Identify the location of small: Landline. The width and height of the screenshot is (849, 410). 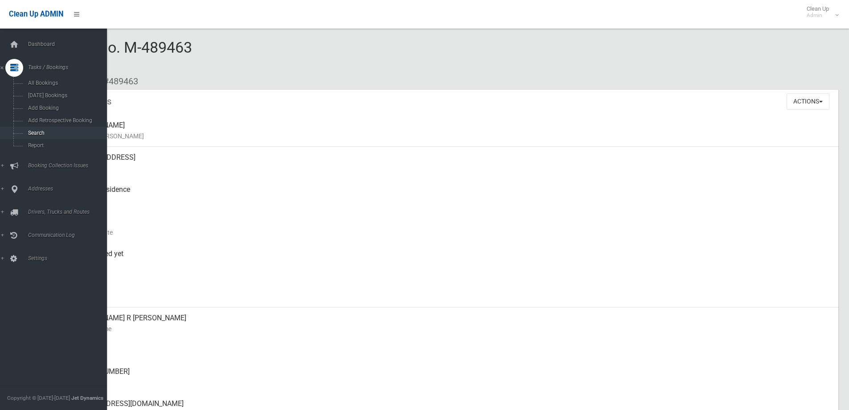
(451, 382).